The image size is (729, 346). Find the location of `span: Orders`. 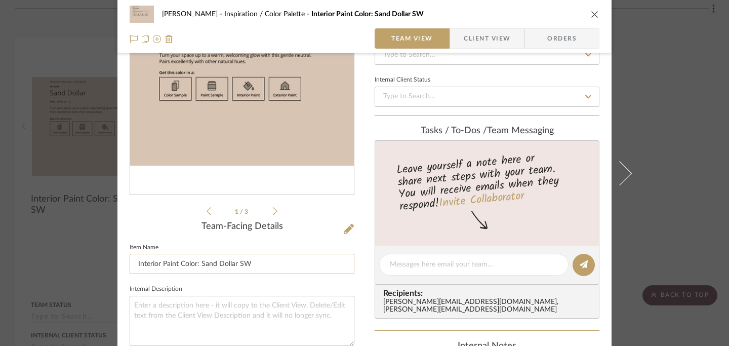

span: Orders is located at coordinates (562, 38).